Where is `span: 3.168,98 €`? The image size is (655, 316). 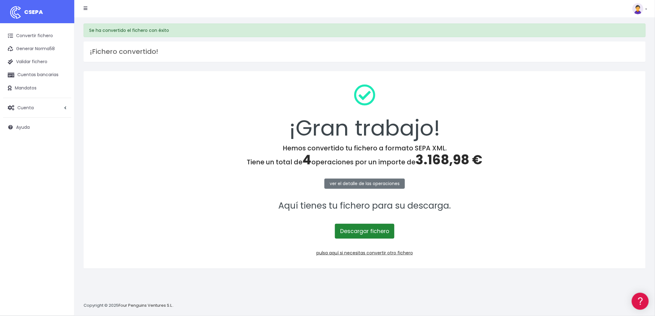 span: 3.168,98 € is located at coordinates (449, 160).